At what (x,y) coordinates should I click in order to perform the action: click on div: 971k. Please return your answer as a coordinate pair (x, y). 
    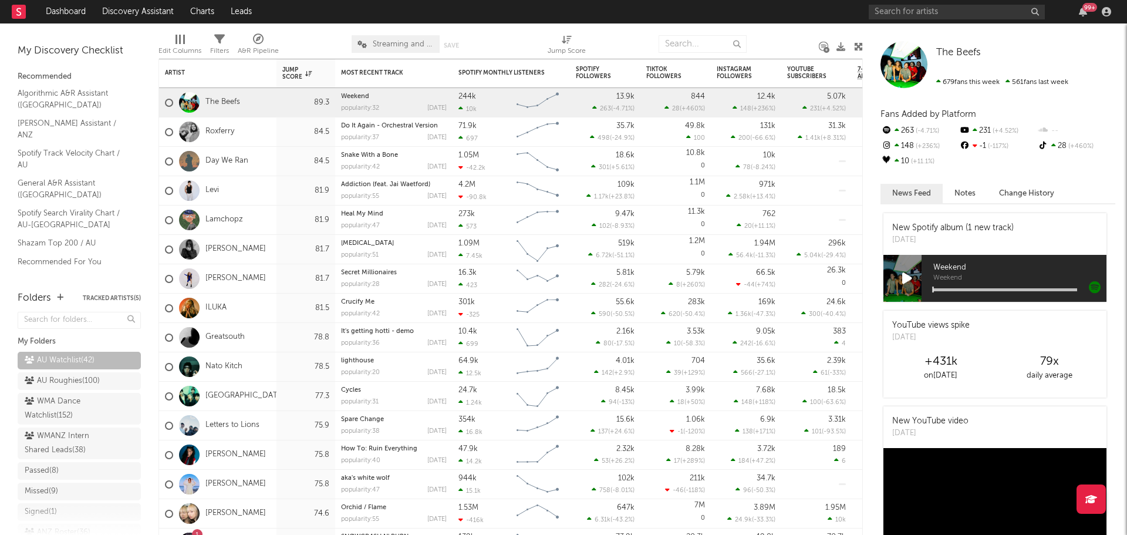
    Looking at the image, I should click on (767, 184).